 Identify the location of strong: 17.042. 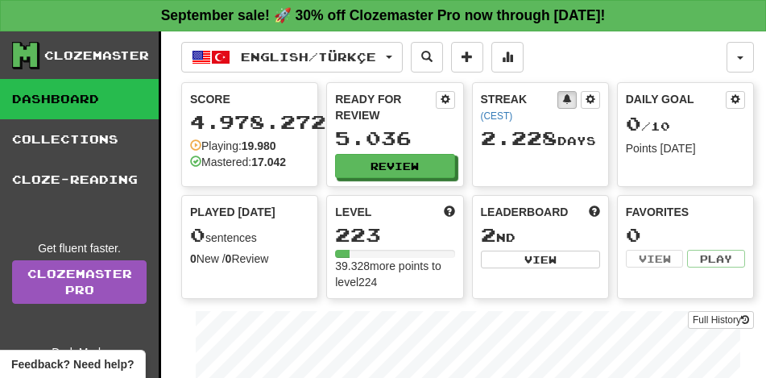
(268, 162).